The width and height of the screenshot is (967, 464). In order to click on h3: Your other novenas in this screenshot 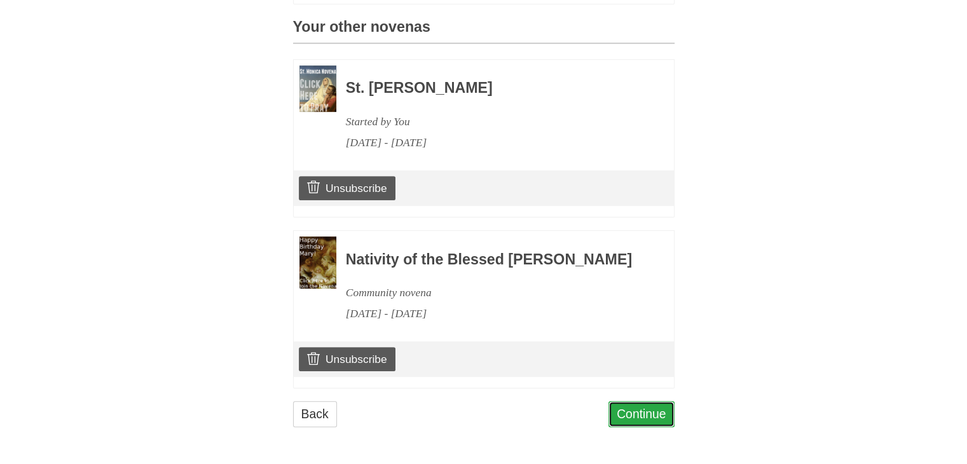, I will do `click(484, 31)`.